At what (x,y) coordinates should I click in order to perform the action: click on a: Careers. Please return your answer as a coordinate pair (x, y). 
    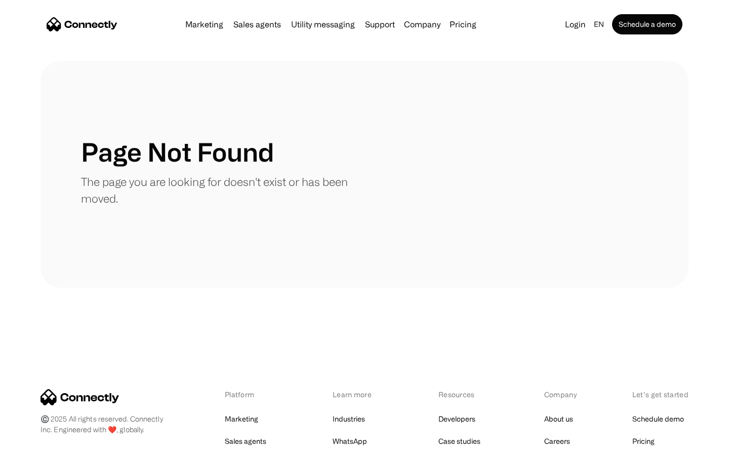
    Looking at the image, I should click on (557, 441).